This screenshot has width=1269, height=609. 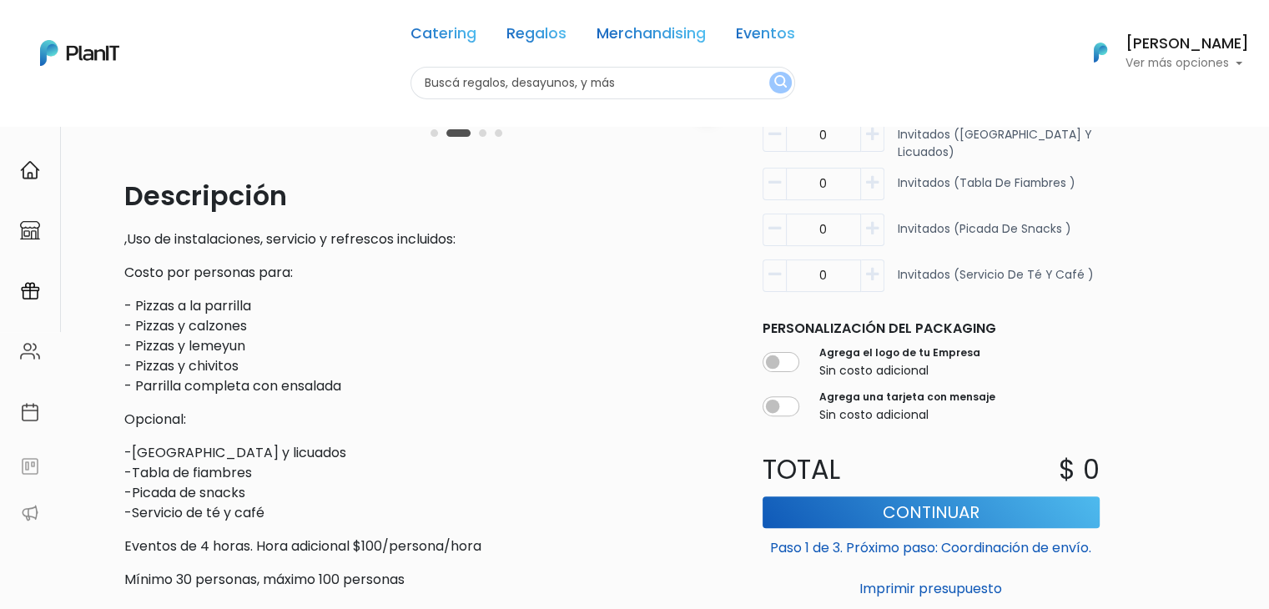 I want to click on p: Total, so click(x=842, y=470).